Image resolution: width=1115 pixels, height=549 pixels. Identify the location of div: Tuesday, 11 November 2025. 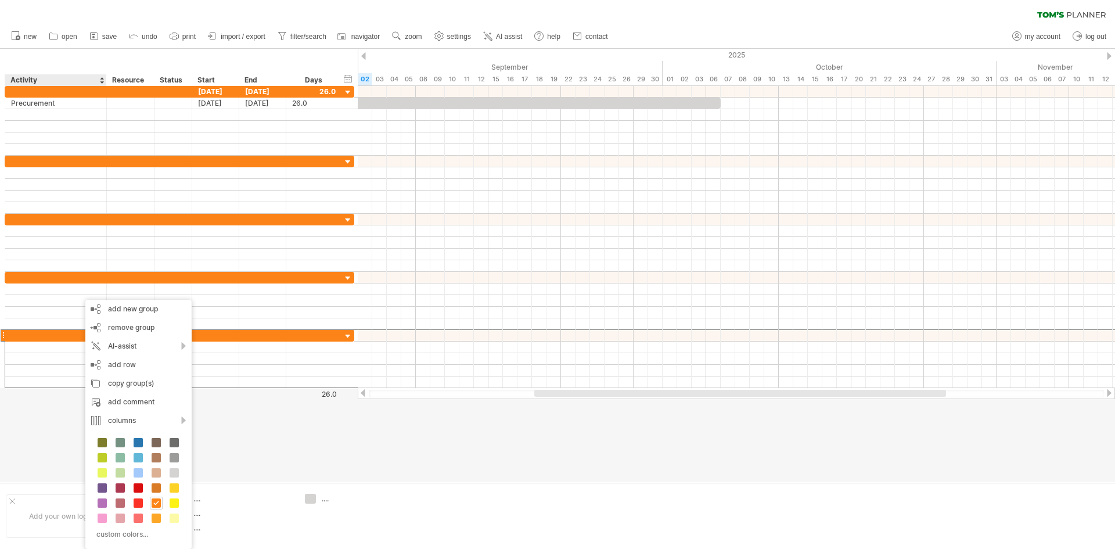
(1090, 79).